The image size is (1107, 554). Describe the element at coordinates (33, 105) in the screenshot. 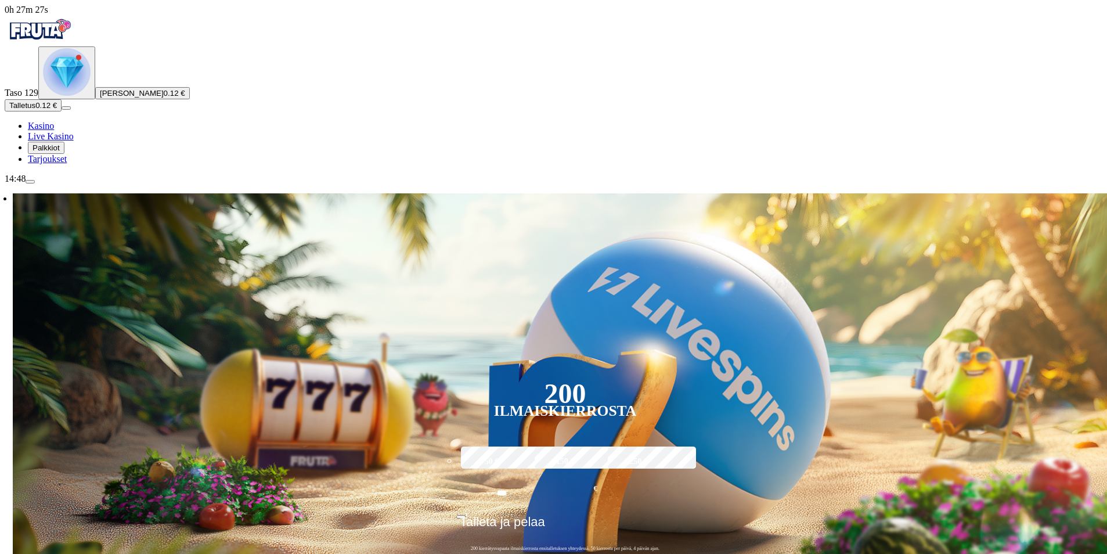

I see `button: Talletusplus icon0.12 €` at that location.